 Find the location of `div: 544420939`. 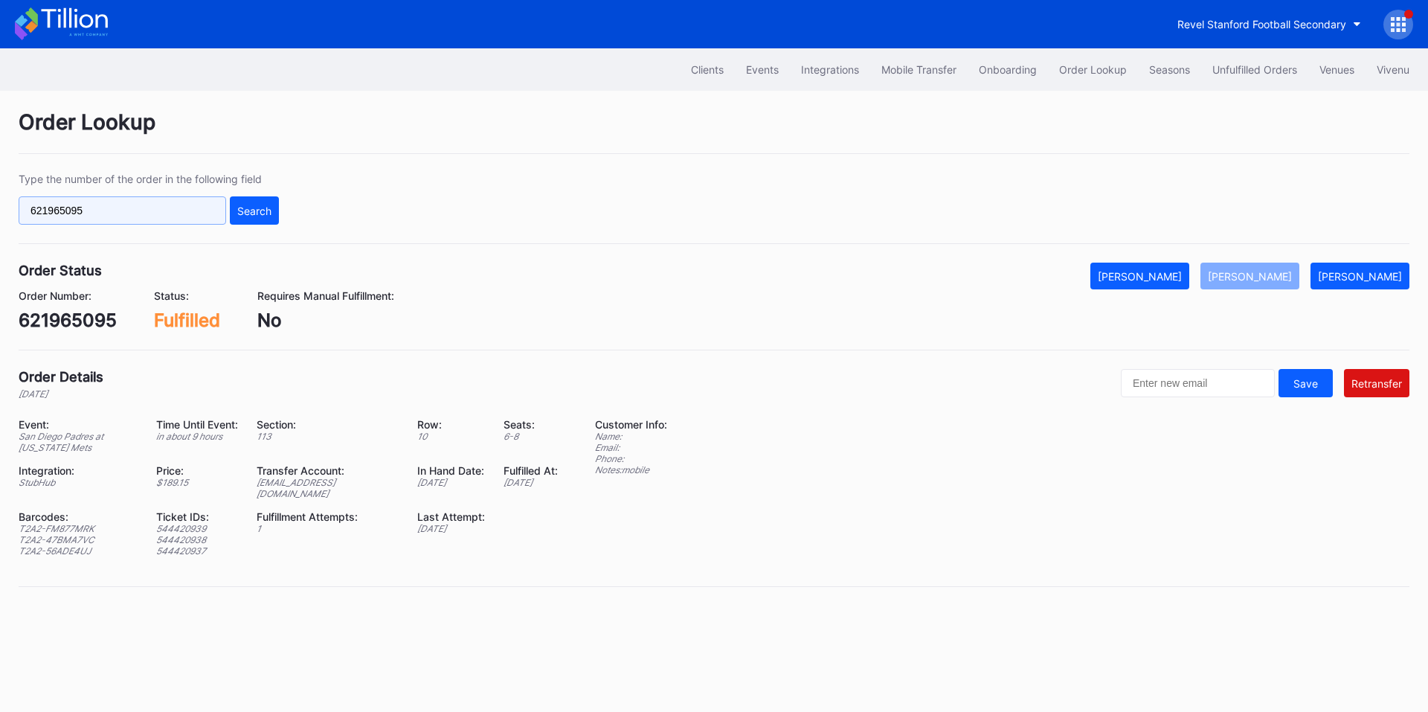

div: 544420939 is located at coordinates (197, 528).